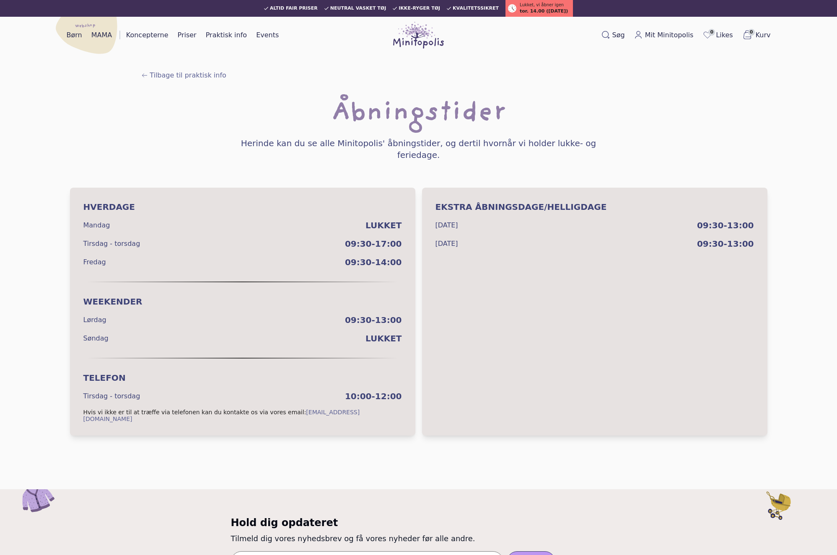 This screenshot has width=837, height=555. Describe the element at coordinates (541, 5) in the screenshot. I see `span: Lukket, vi åbner igen` at that location.